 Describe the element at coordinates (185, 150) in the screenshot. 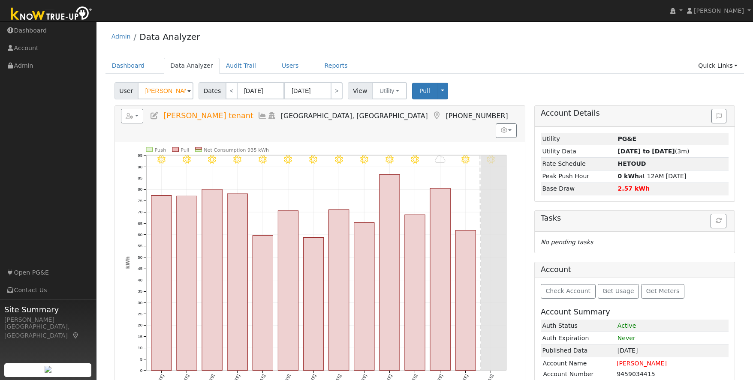

I see `text: Pull` at that location.